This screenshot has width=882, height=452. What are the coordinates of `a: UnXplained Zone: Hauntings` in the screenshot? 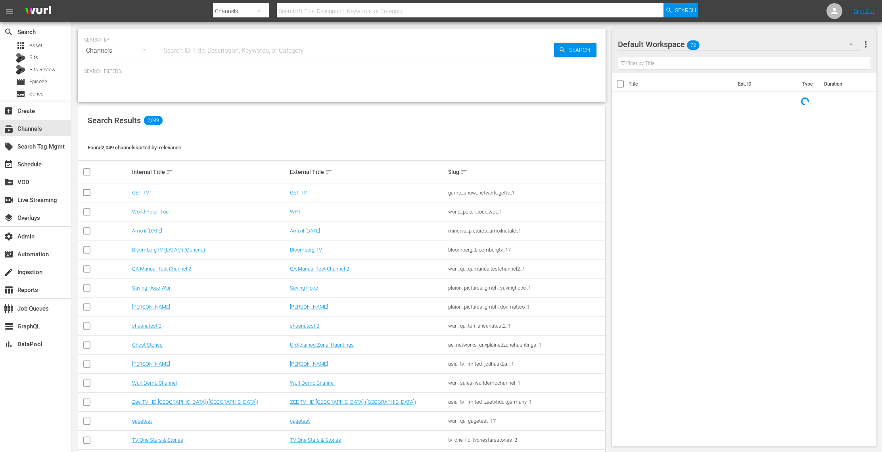 It's located at (322, 345).